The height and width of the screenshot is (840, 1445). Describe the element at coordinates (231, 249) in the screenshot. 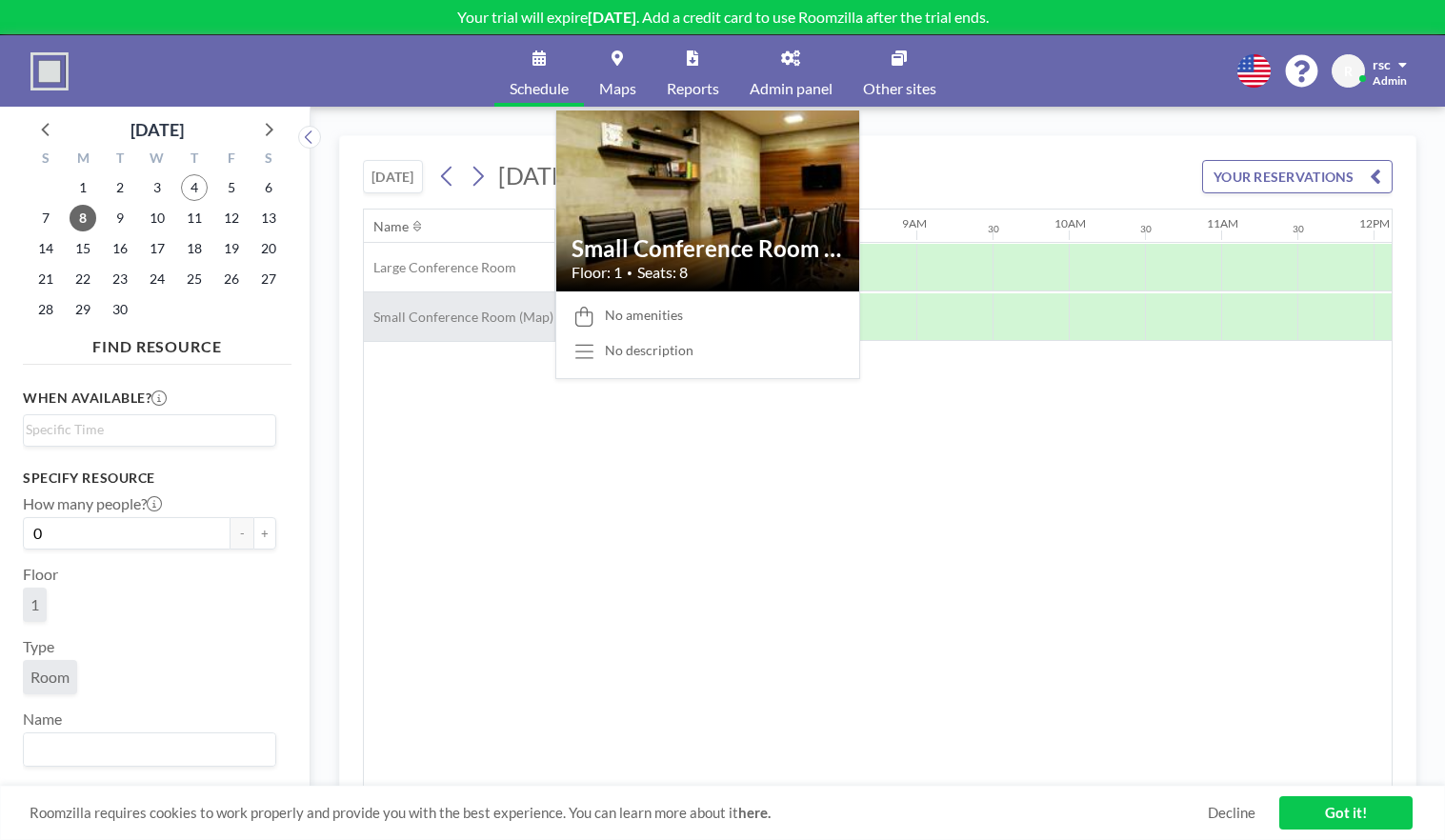

I see `span: Friday, September 19, 2025` at that location.